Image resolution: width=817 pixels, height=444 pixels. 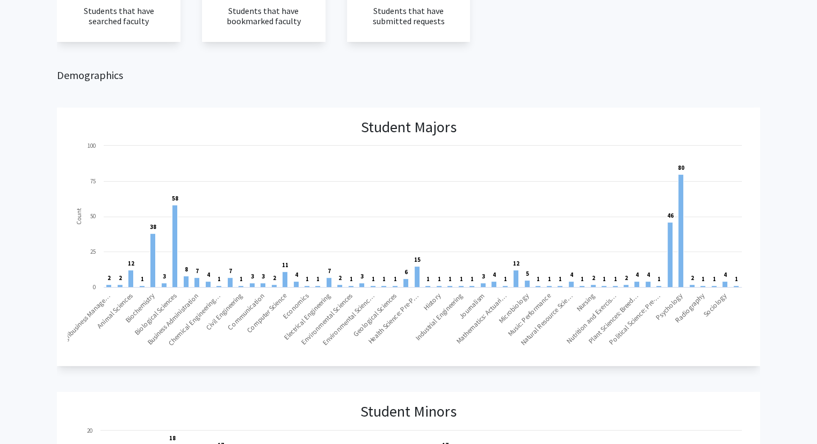 What do you see at coordinates (266, 313) in the screenshot?
I see `text: Computer Science` at bounding box center [266, 313].